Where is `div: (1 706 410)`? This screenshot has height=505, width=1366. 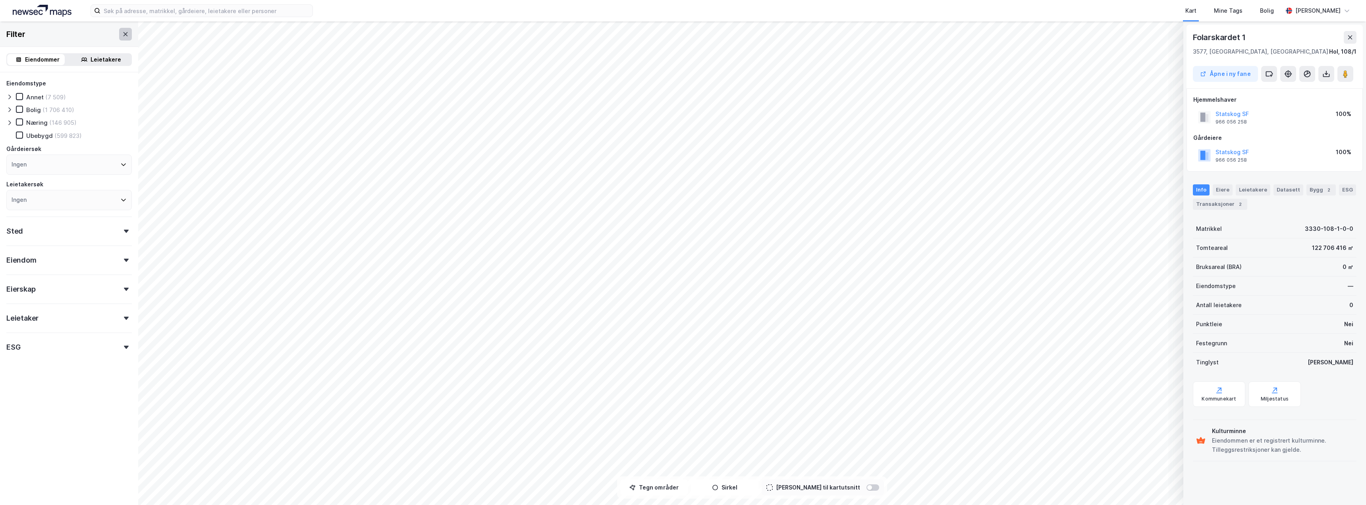 div: (1 706 410) is located at coordinates (58, 110).